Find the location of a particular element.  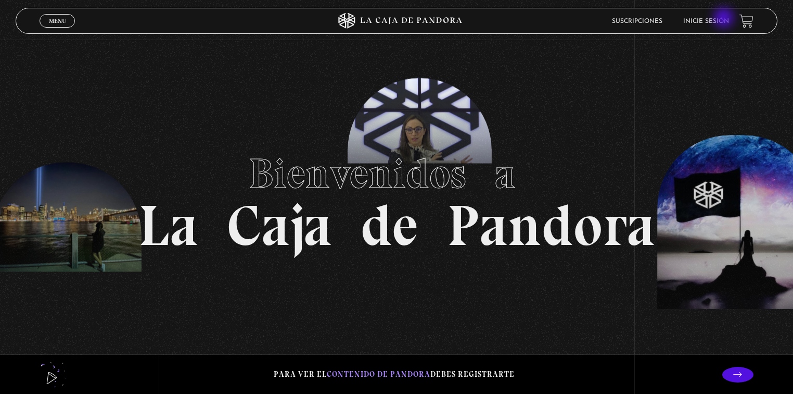

span: Cerrar is located at coordinates (57, 30).